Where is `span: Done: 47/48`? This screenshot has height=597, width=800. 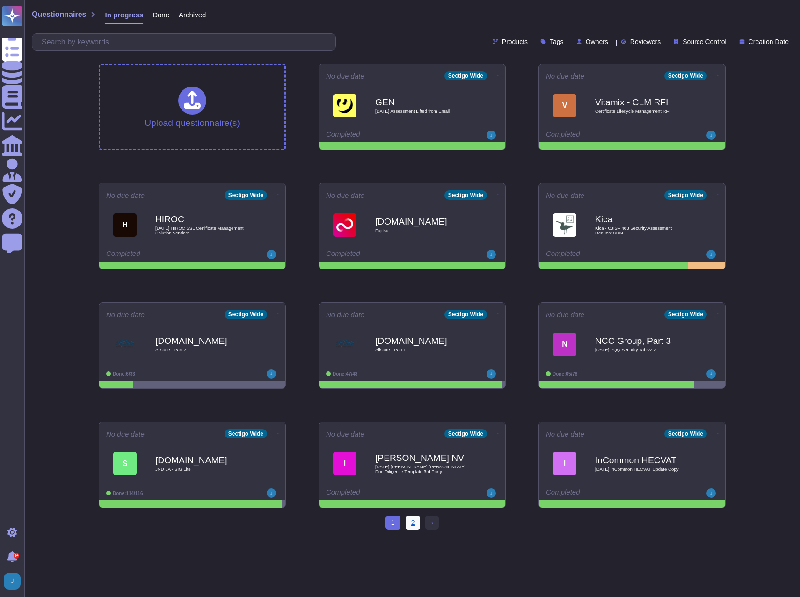 span: Done: 47/48 is located at coordinates (345, 374).